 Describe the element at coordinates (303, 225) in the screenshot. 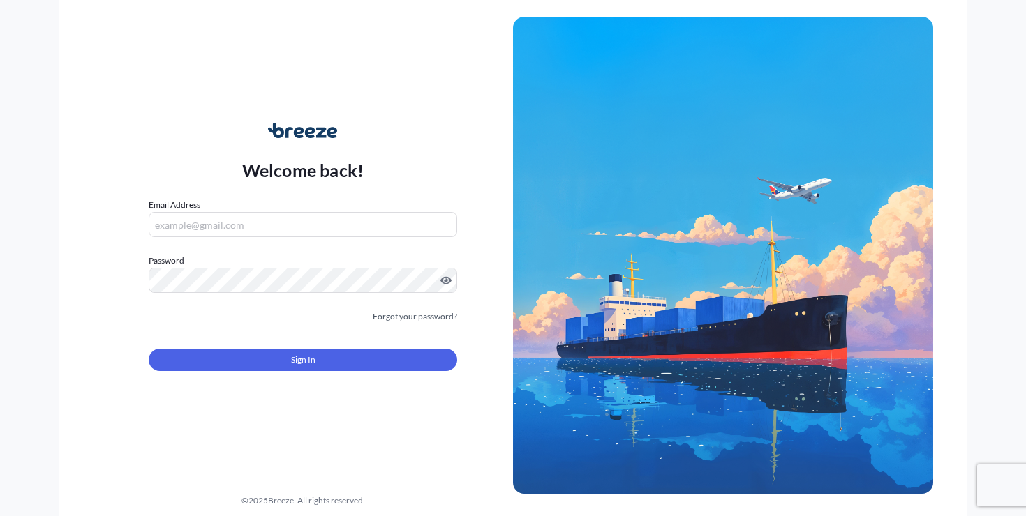

I see `input: example@gmail.com` at that location.